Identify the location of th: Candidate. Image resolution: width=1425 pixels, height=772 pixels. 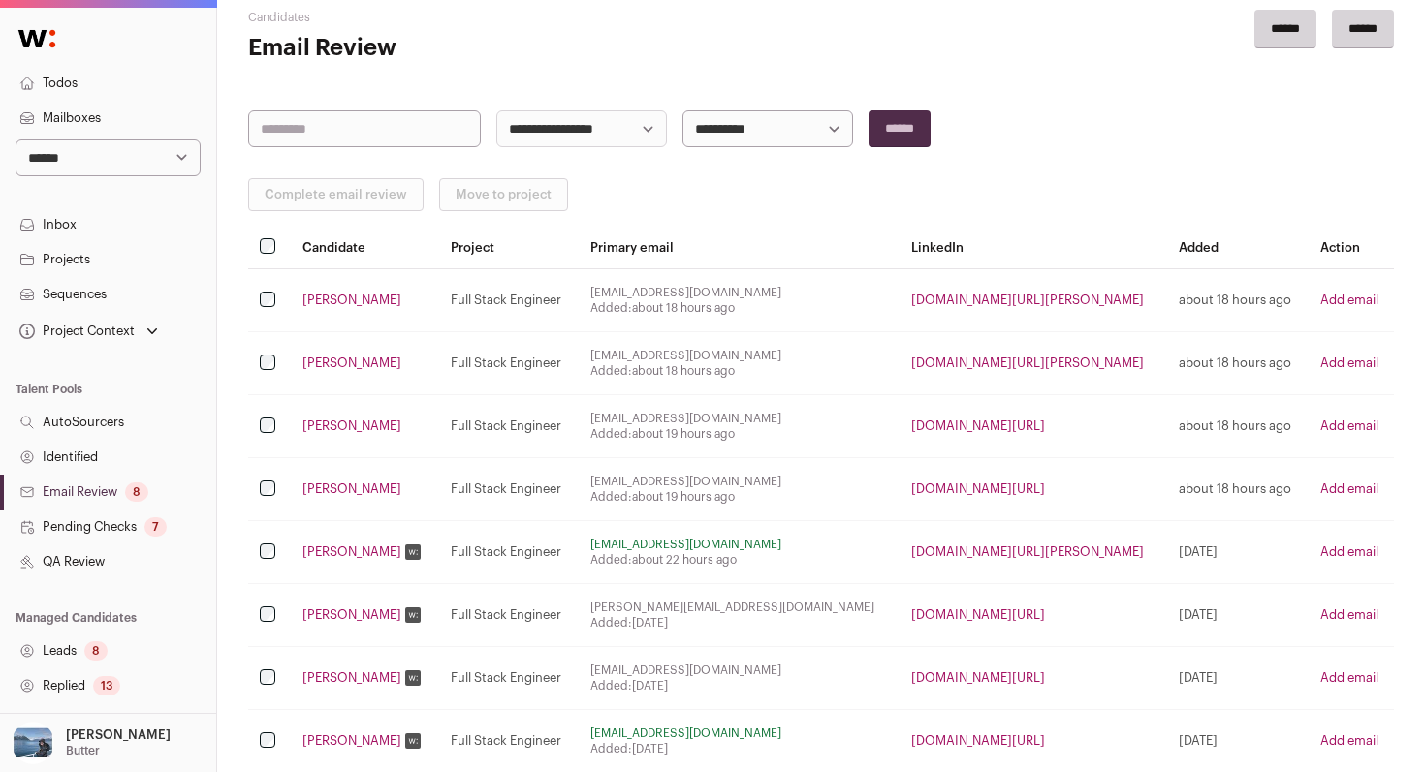
(364, 248).